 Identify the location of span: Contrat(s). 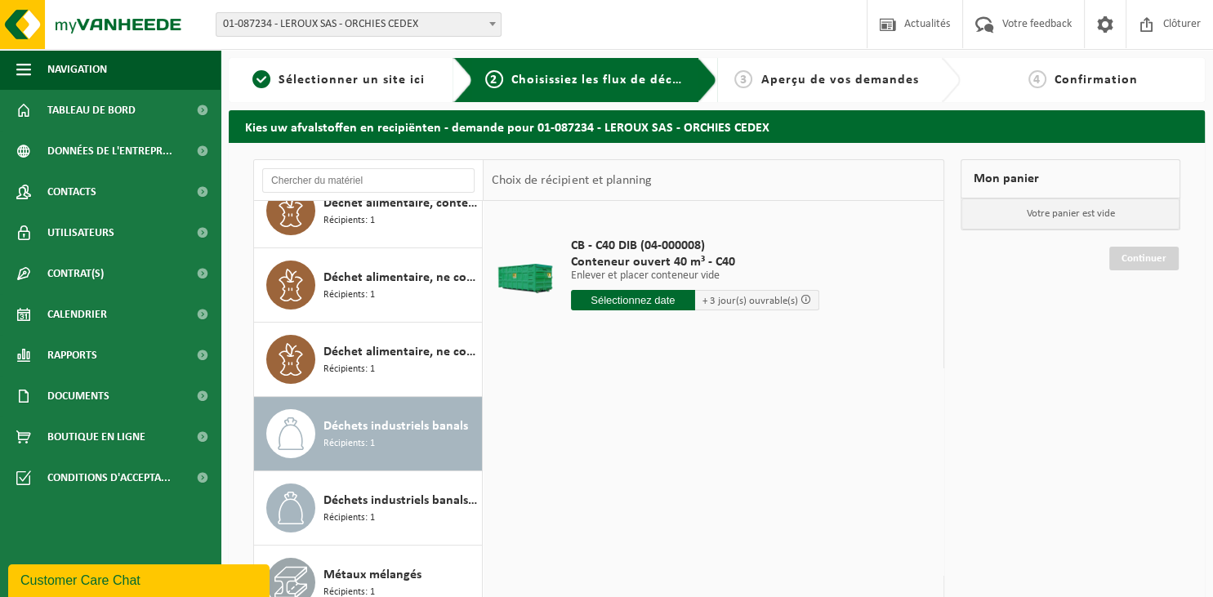
(75, 274).